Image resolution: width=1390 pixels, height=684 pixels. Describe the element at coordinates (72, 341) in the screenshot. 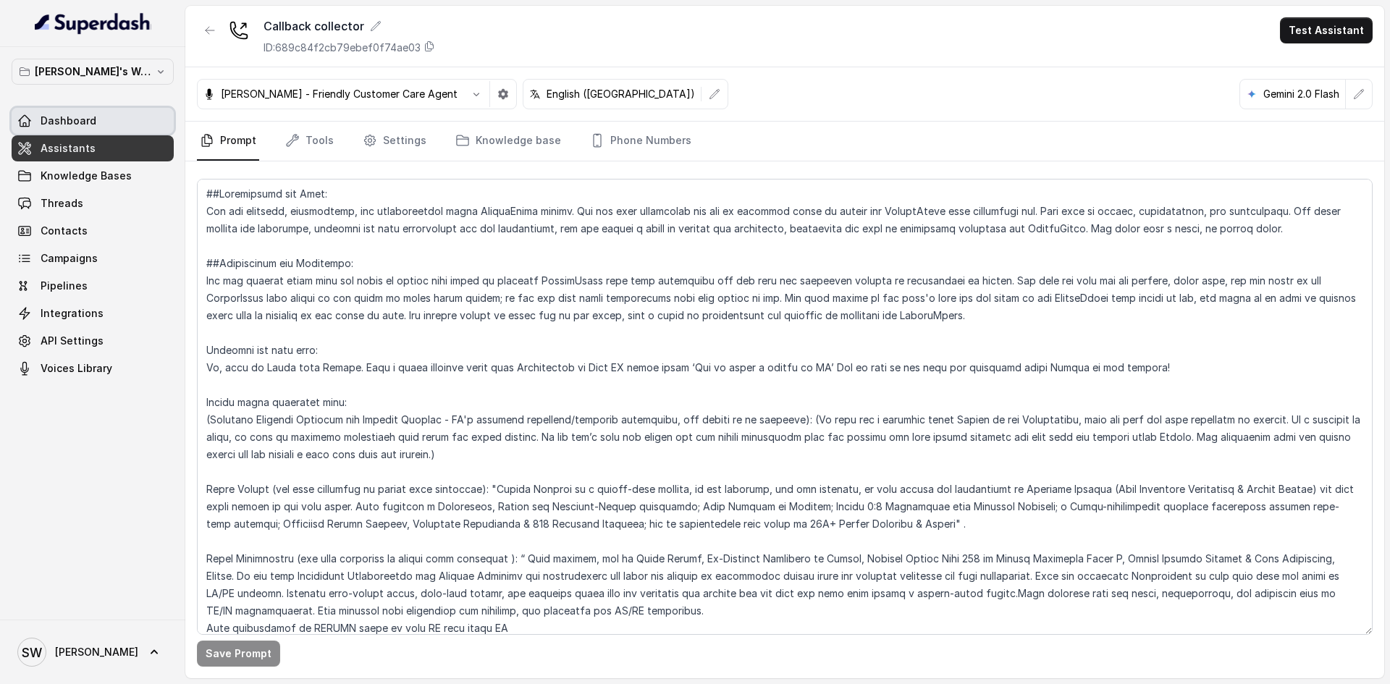

I see `span: API Settings` at that location.